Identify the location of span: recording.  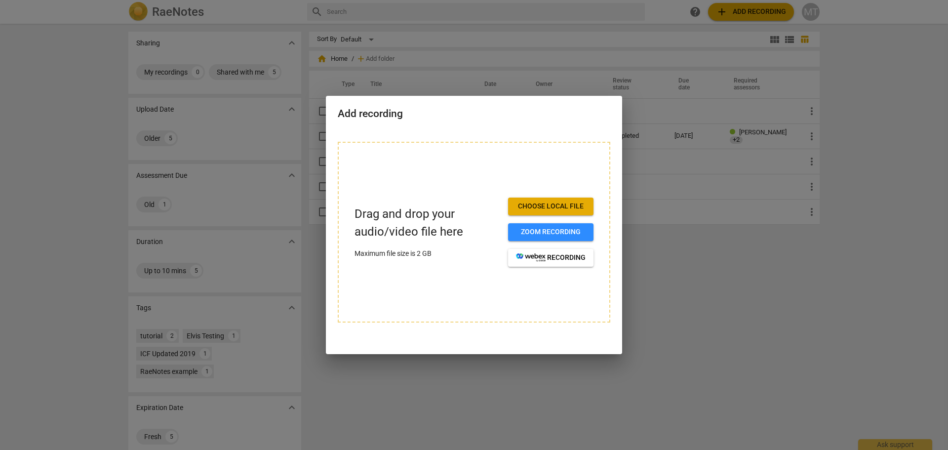
(551, 258).